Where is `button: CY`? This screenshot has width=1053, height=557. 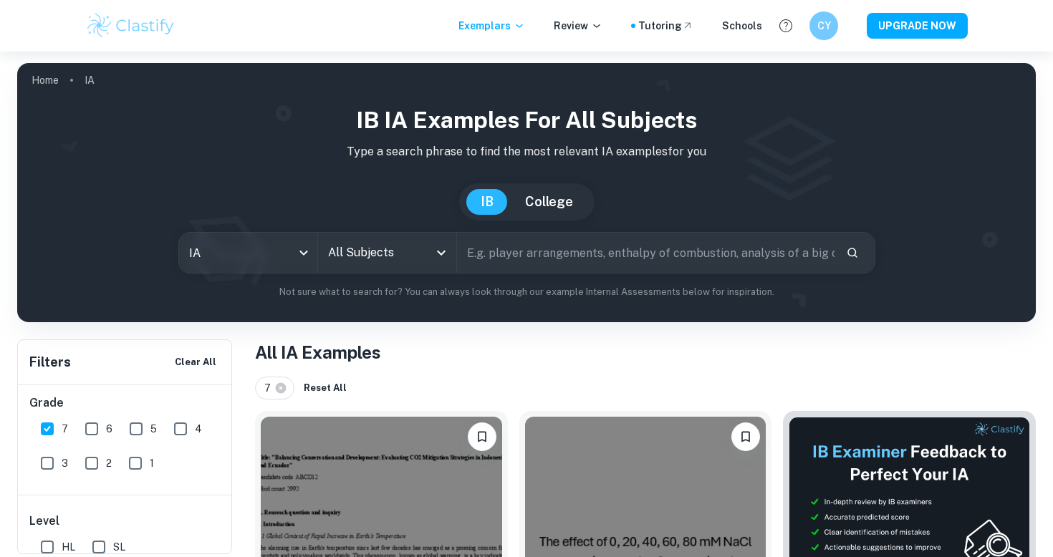 button: CY is located at coordinates (824, 26).